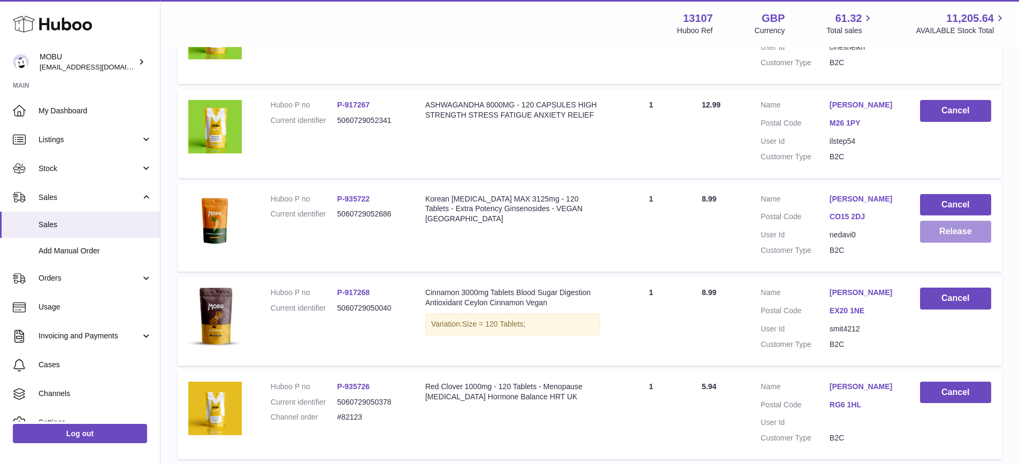 This screenshot has height=464, width=1019. I want to click on span: 12.99, so click(711, 105).